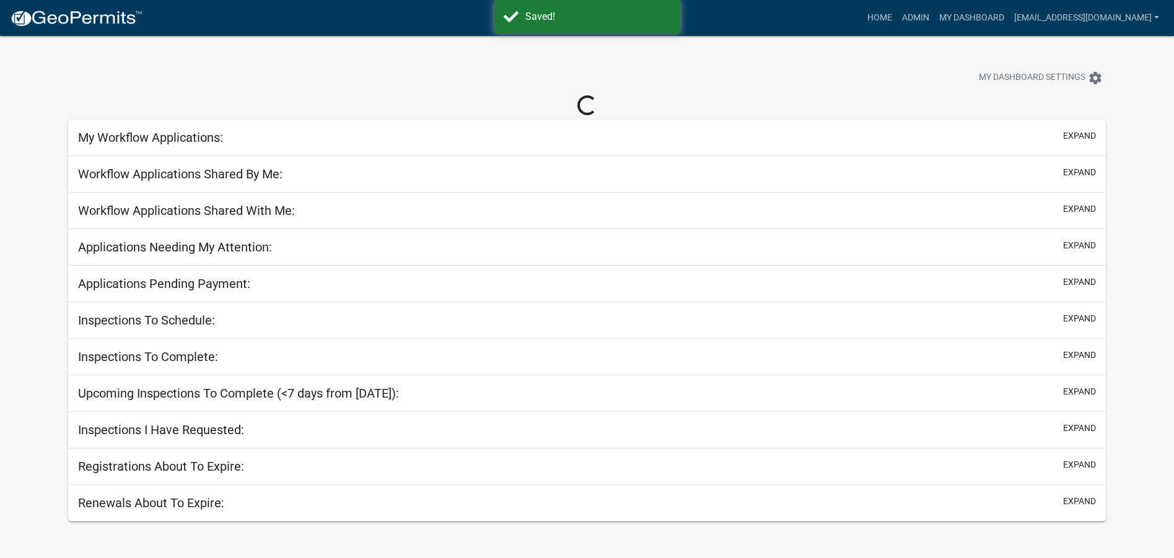  I want to click on h5: Inspections To Schedule:, so click(146, 320).